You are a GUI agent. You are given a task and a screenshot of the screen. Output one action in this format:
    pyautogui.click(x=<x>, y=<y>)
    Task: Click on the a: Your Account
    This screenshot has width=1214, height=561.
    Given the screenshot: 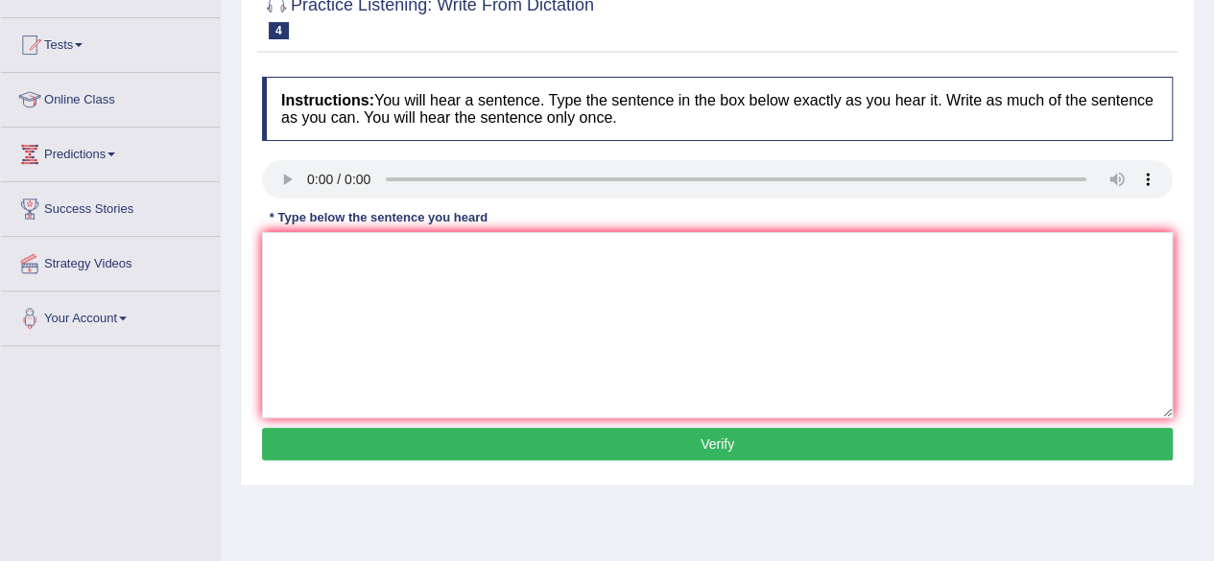 What is the action you would take?
    pyautogui.click(x=110, y=316)
    